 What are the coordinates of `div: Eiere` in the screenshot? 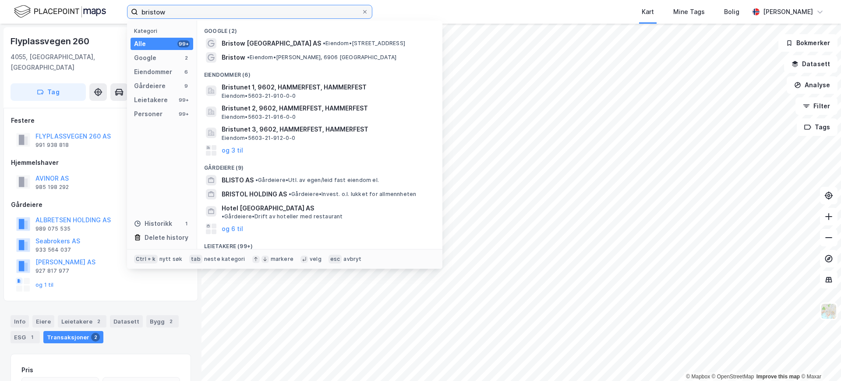 It's located at (43, 321).